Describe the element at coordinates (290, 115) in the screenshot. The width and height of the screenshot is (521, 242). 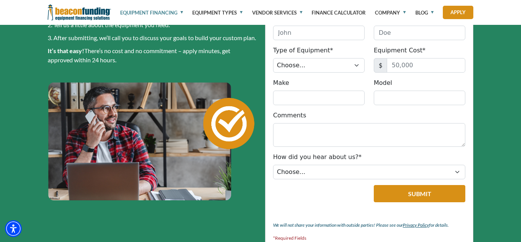
I see `label: Comments` at that location.